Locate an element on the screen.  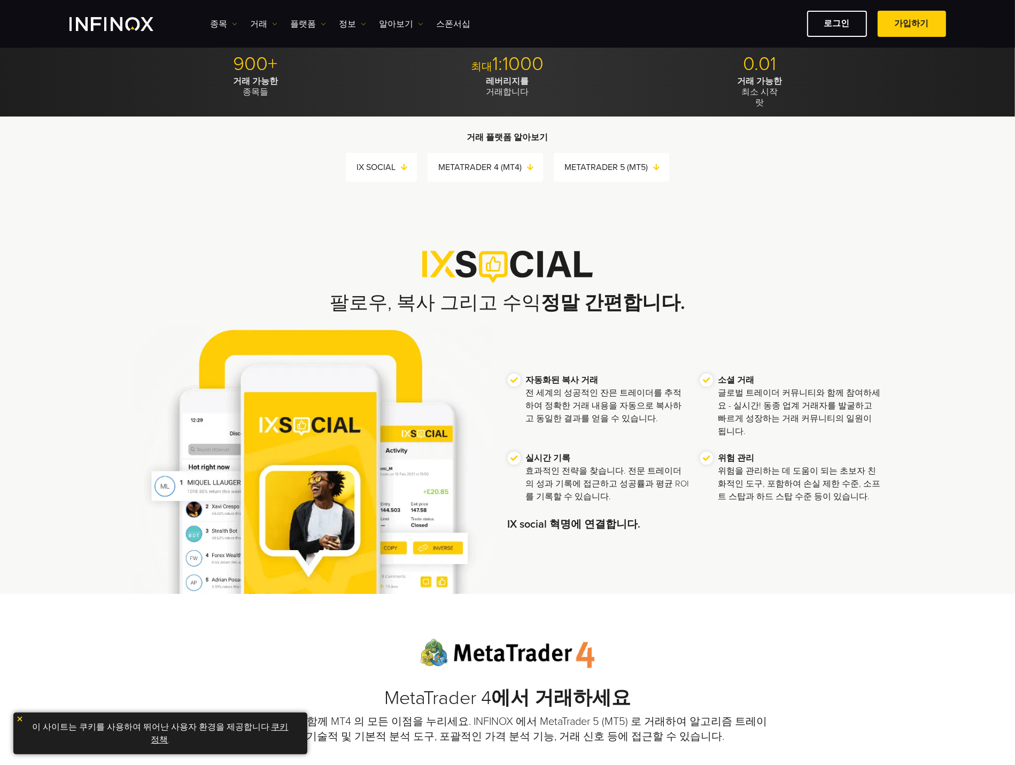
p: 1:1000 is located at coordinates (507, 64).